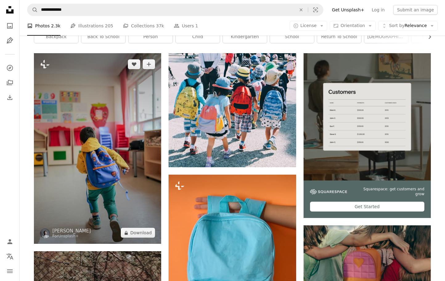 The width and height of the screenshot is (445, 281). I want to click on button: Clear, so click(301, 10).